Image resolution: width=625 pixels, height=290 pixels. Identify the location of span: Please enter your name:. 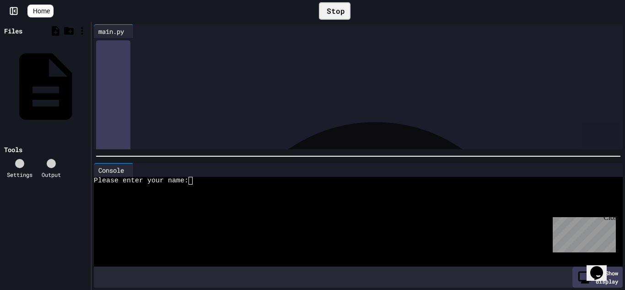
(141, 180).